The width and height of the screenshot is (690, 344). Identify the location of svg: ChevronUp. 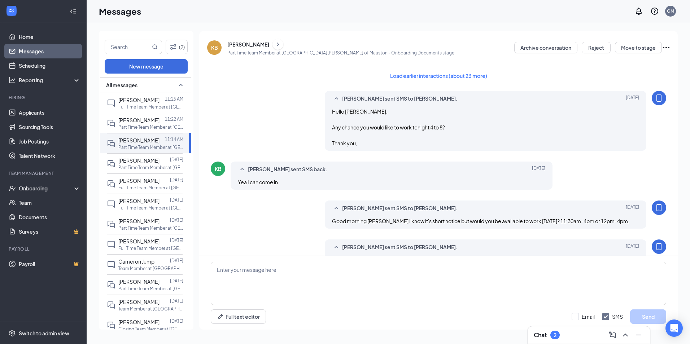
(625, 335).